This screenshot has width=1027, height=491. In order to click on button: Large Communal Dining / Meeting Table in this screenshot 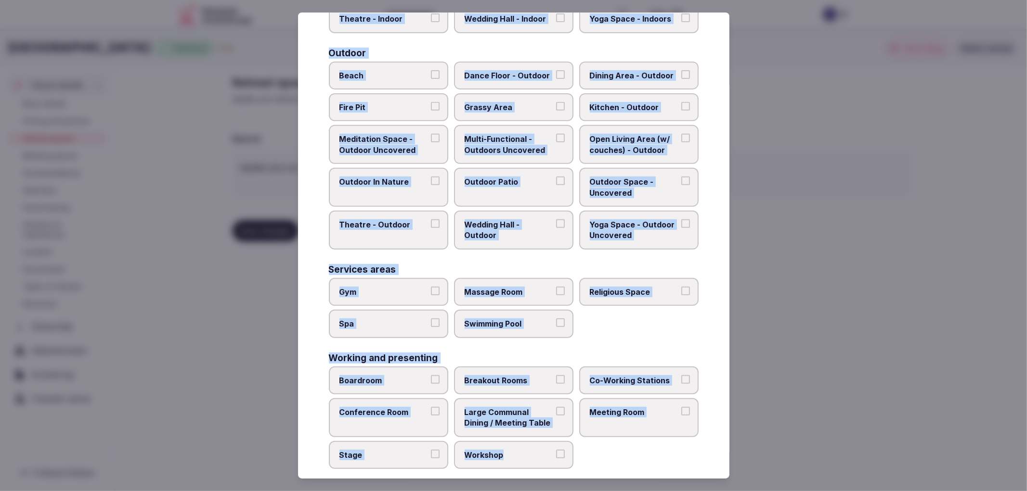, I will do `click(560, 412)`.